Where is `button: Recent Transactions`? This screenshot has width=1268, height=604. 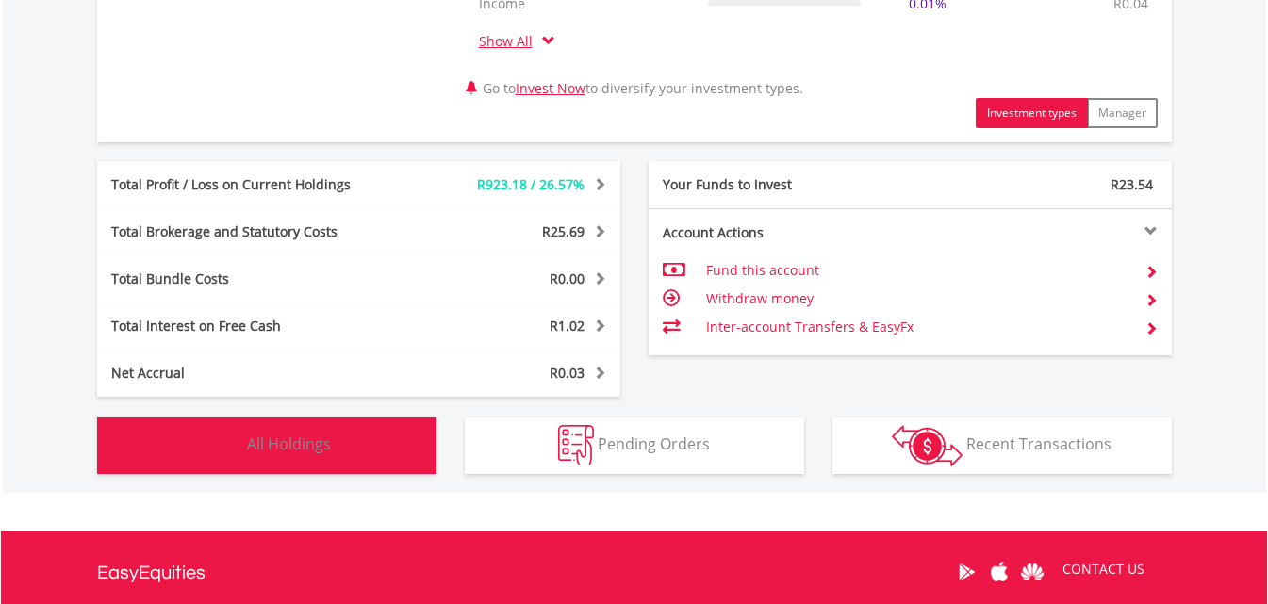 button: Recent Transactions is located at coordinates (1002, 446).